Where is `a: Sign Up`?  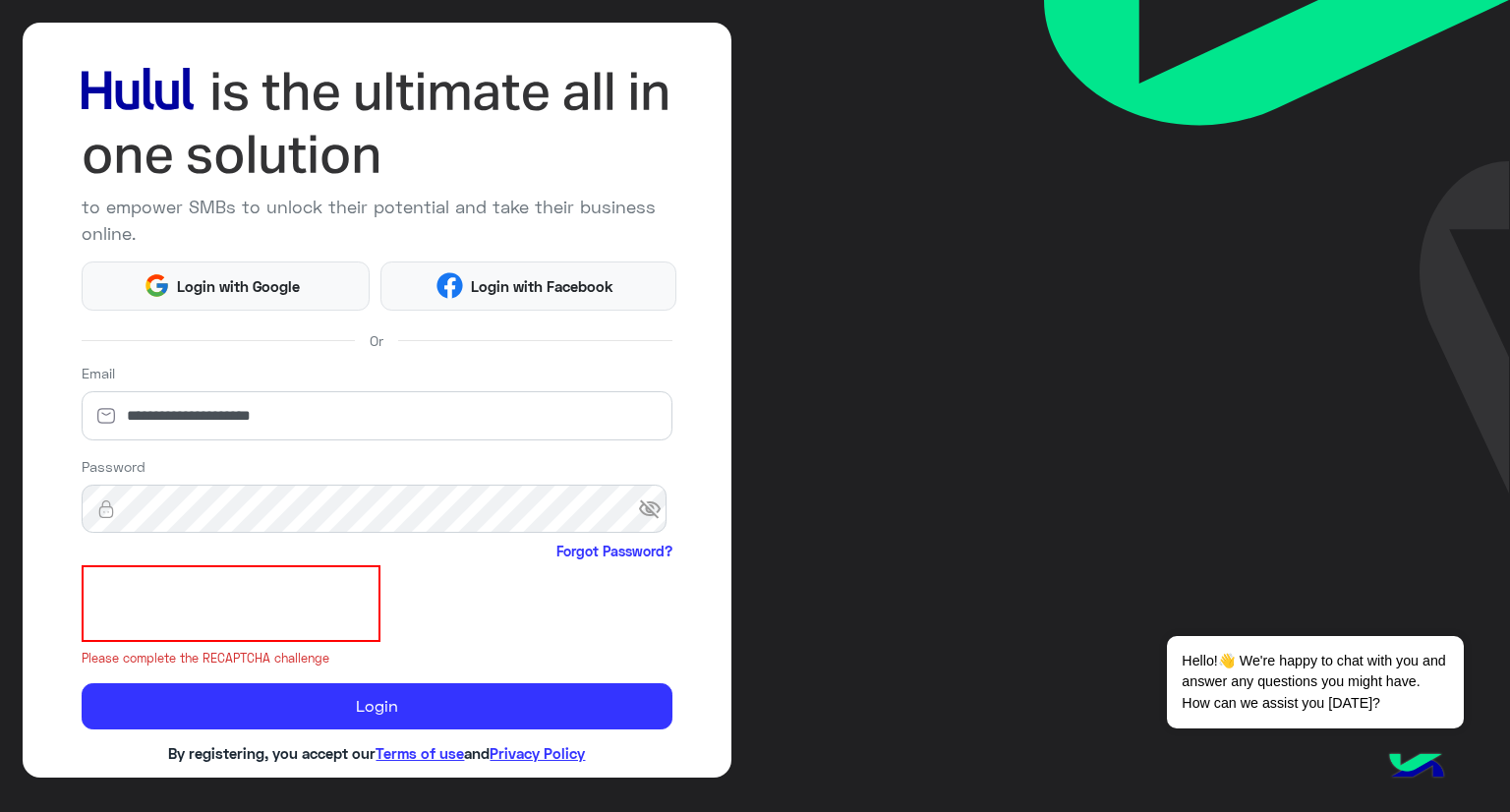
a: Sign Up is located at coordinates (480, 785).